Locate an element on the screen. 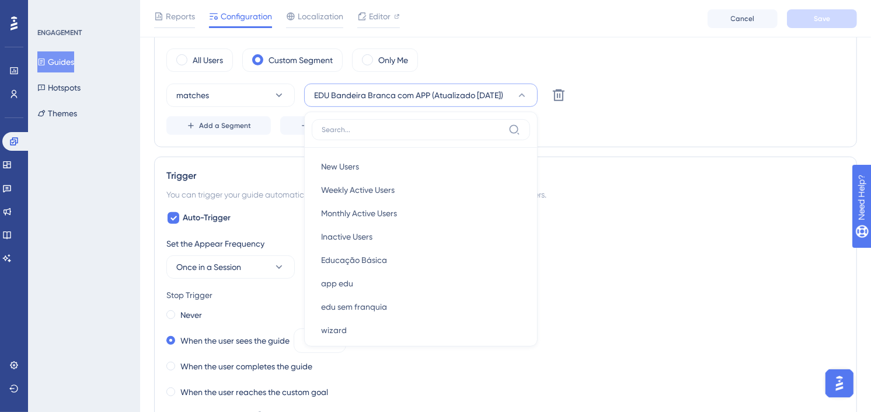  span: Cancel is located at coordinates (743, 19).